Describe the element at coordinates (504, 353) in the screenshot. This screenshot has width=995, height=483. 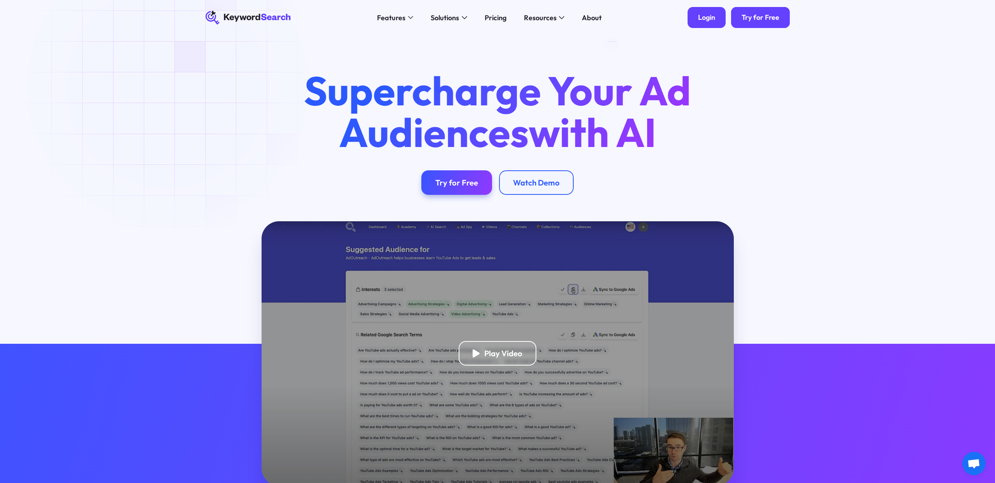
I see `div: Play Video` at that location.